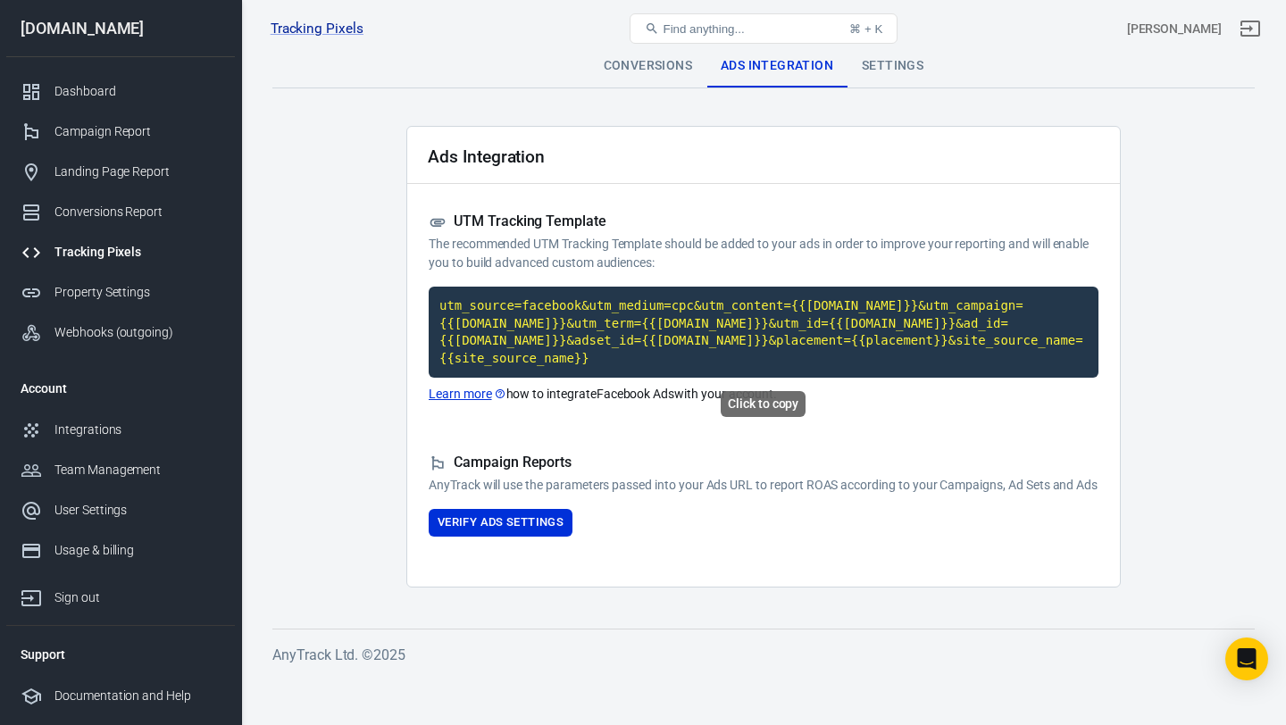 The width and height of the screenshot is (1286, 725). What do you see at coordinates (138, 171) in the screenshot?
I see `div: Landing Page Report` at bounding box center [138, 171].